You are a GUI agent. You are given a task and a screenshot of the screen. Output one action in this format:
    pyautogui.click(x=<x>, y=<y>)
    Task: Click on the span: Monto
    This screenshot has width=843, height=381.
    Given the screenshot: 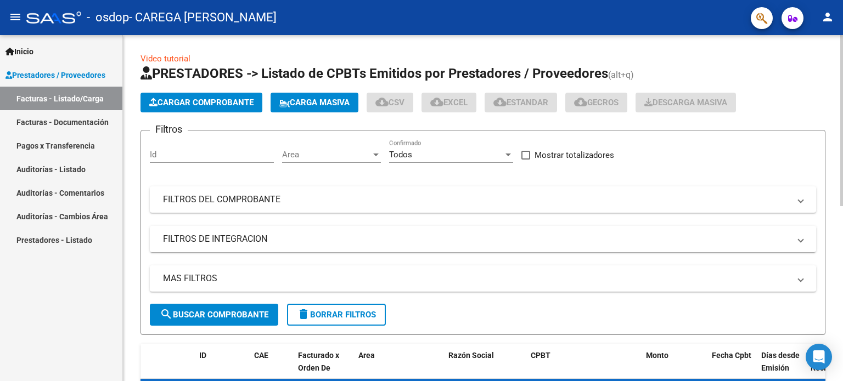 What is the action you would take?
    pyautogui.click(x=657, y=355)
    